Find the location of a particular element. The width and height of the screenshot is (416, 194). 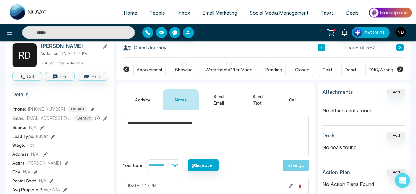

p: No Action Plans Found is located at coordinates (364, 185).